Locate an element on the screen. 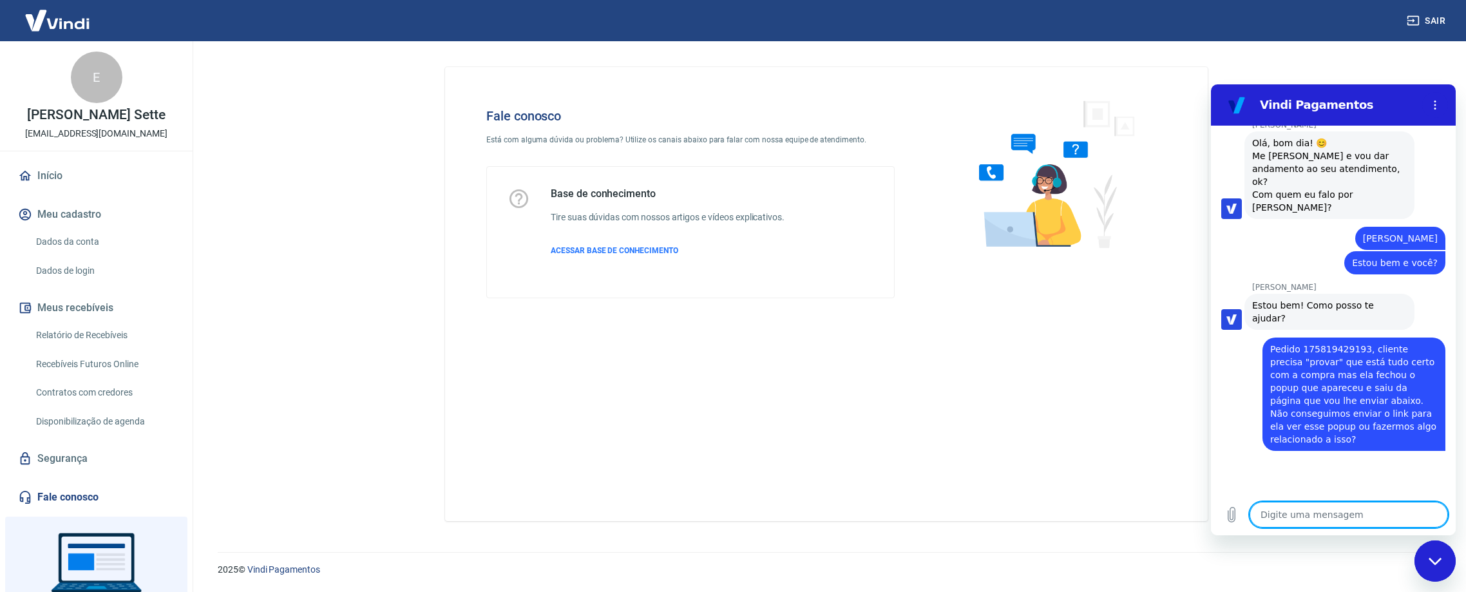 Image resolution: width=1466 pixels, height=592 pixels. button: Sair is located at coordinates (1428, 21).